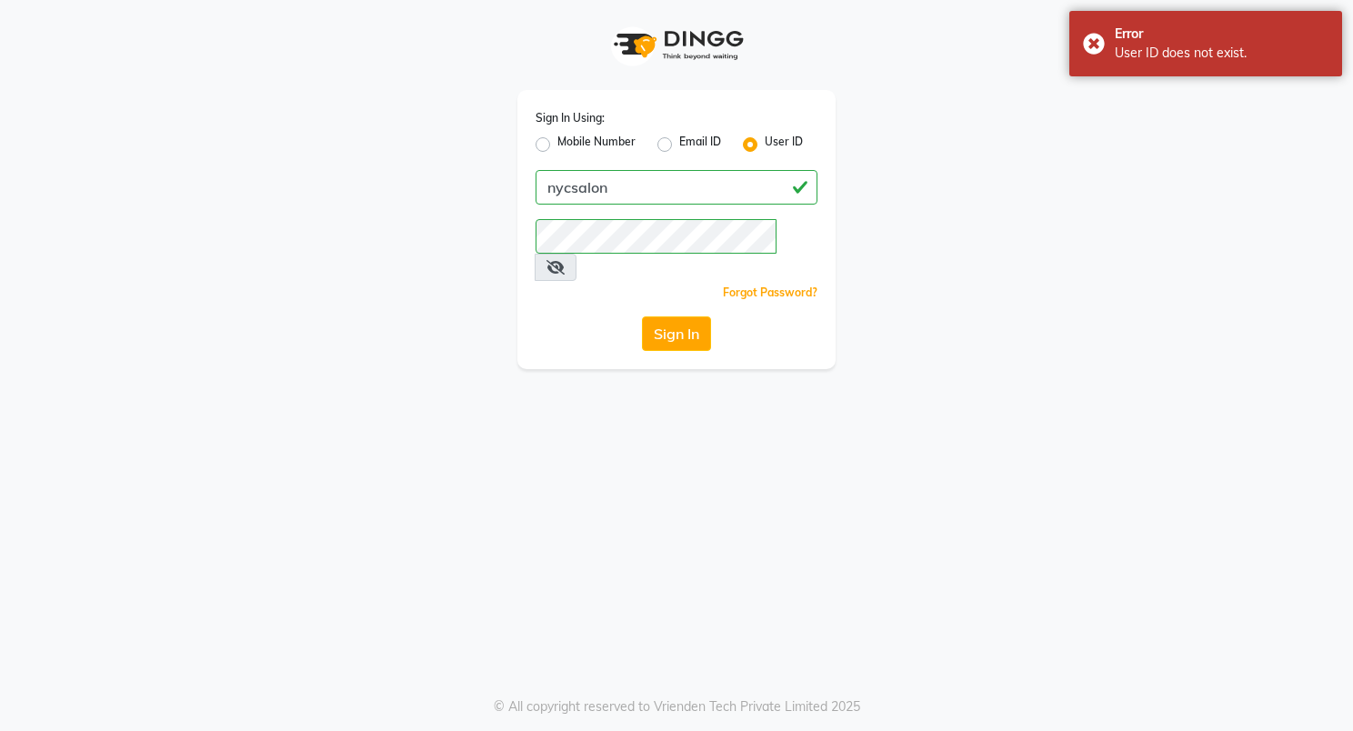 This screenshot has height=731, width=1353. I want to click on img: logo1.svg, so click(677, 45).